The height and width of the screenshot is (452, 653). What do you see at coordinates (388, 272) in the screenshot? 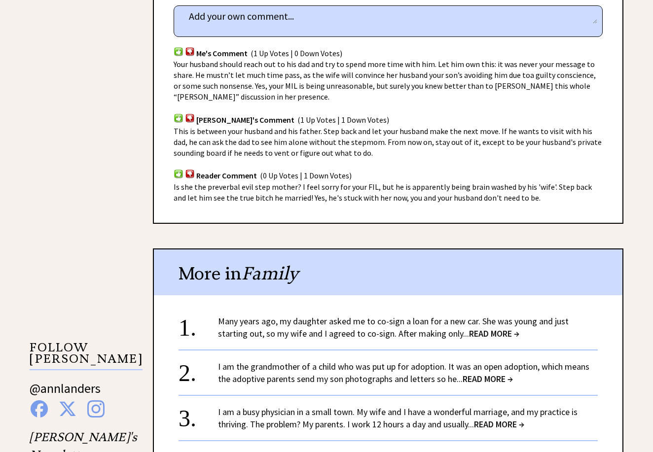
I see `div: More in` at bounding box center [388, 272].